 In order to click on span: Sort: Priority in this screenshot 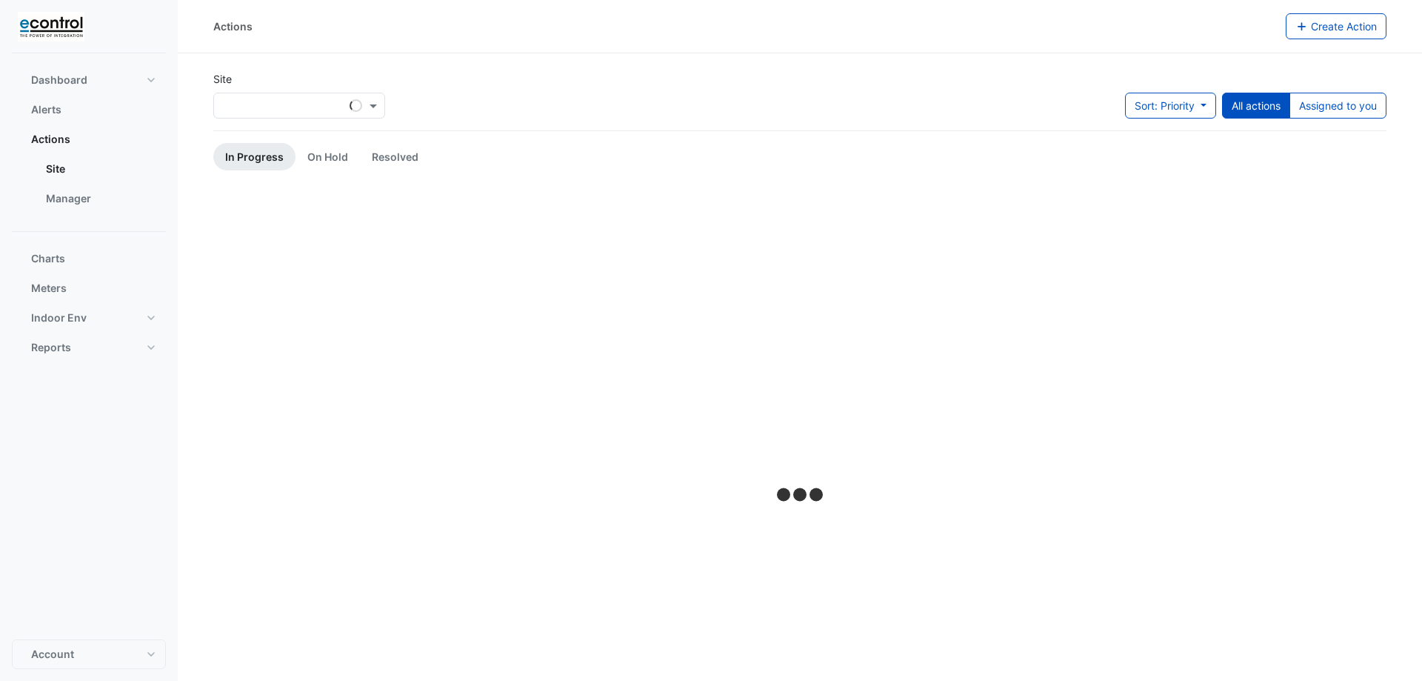, I will do `click(1165, 105)`.